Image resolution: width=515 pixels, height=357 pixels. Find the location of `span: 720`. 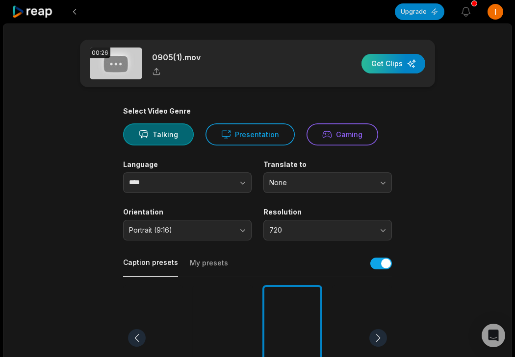

span: 720 is located at coordinates (321, 230).